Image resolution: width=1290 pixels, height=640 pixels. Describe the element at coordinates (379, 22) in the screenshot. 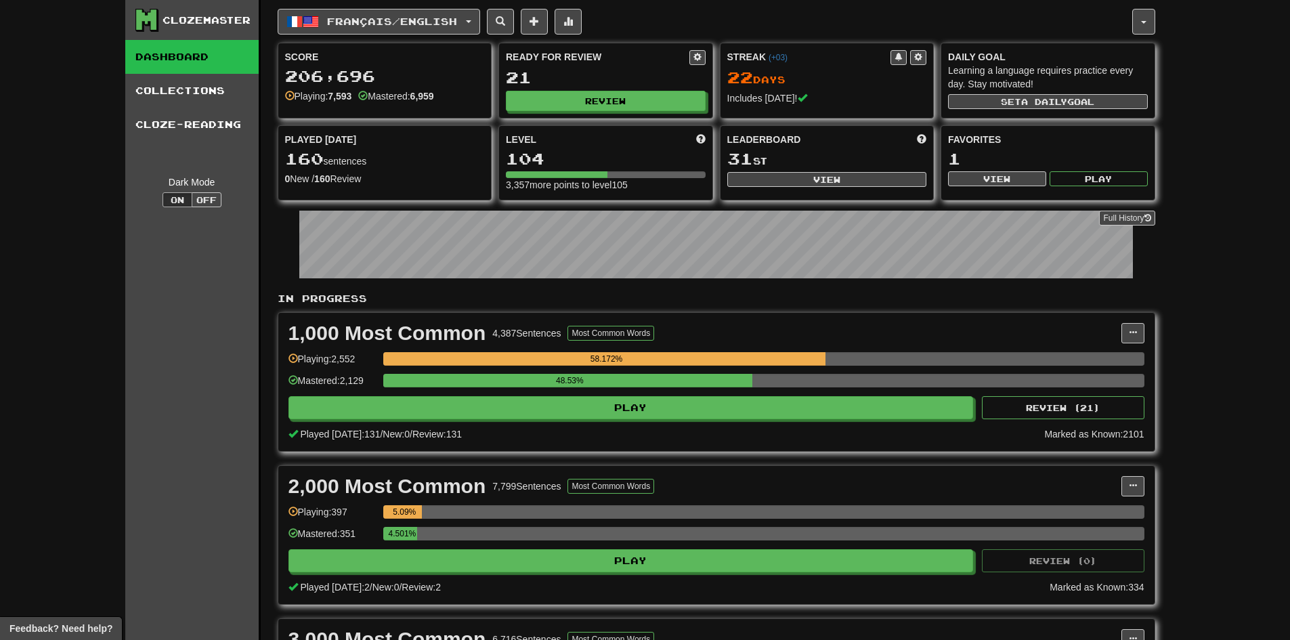

I see `button: Français/English` at that location.